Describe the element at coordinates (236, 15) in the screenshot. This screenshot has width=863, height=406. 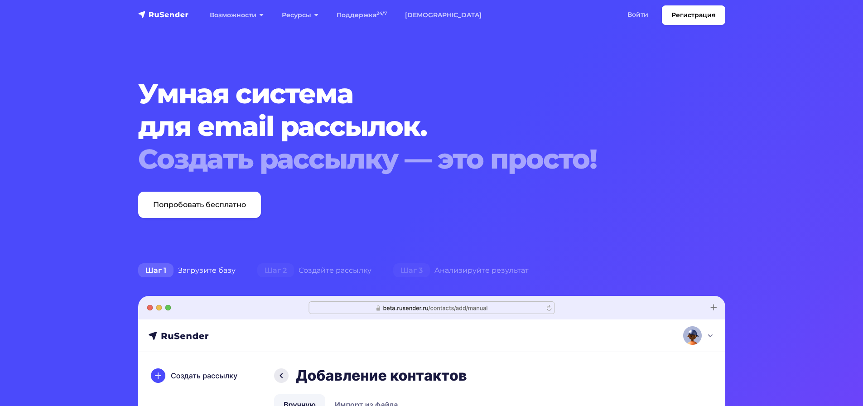
I see `a: Возможности` at that location.